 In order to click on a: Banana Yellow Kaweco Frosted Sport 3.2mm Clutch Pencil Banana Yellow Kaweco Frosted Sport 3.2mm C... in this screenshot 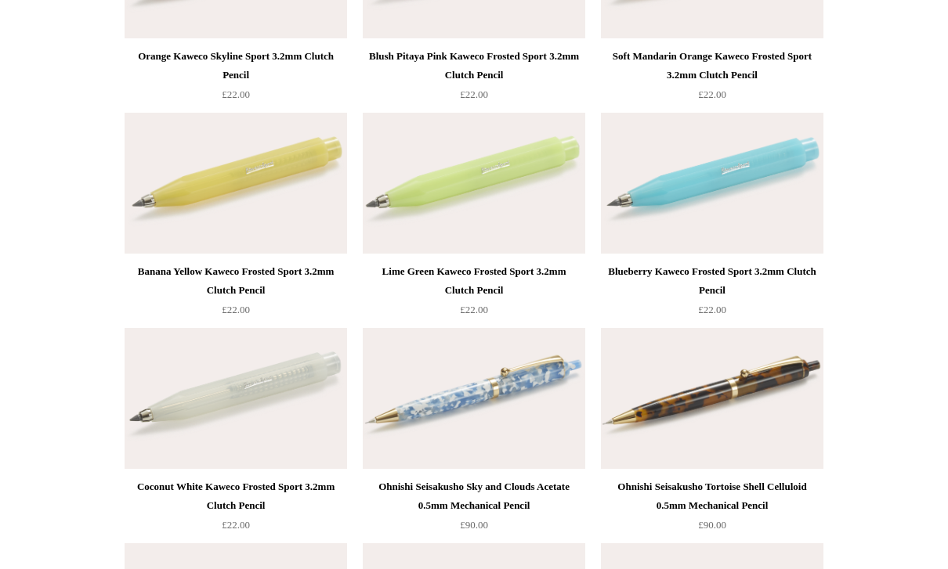, I will do `click(236, 183)`.